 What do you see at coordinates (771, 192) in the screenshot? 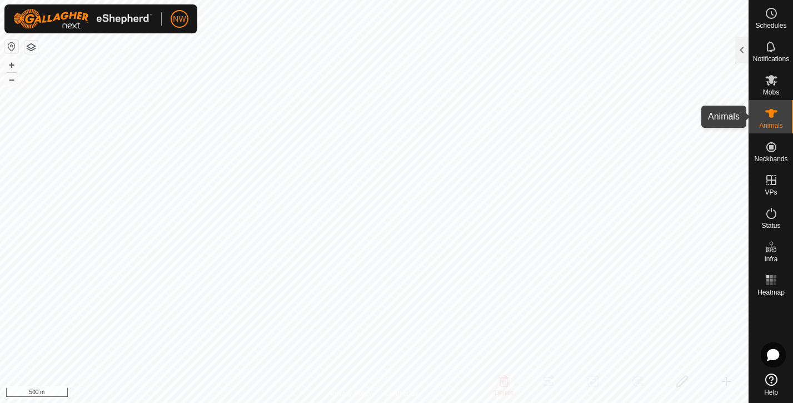
I see `span: VPs` at bounding box center [771, 192].